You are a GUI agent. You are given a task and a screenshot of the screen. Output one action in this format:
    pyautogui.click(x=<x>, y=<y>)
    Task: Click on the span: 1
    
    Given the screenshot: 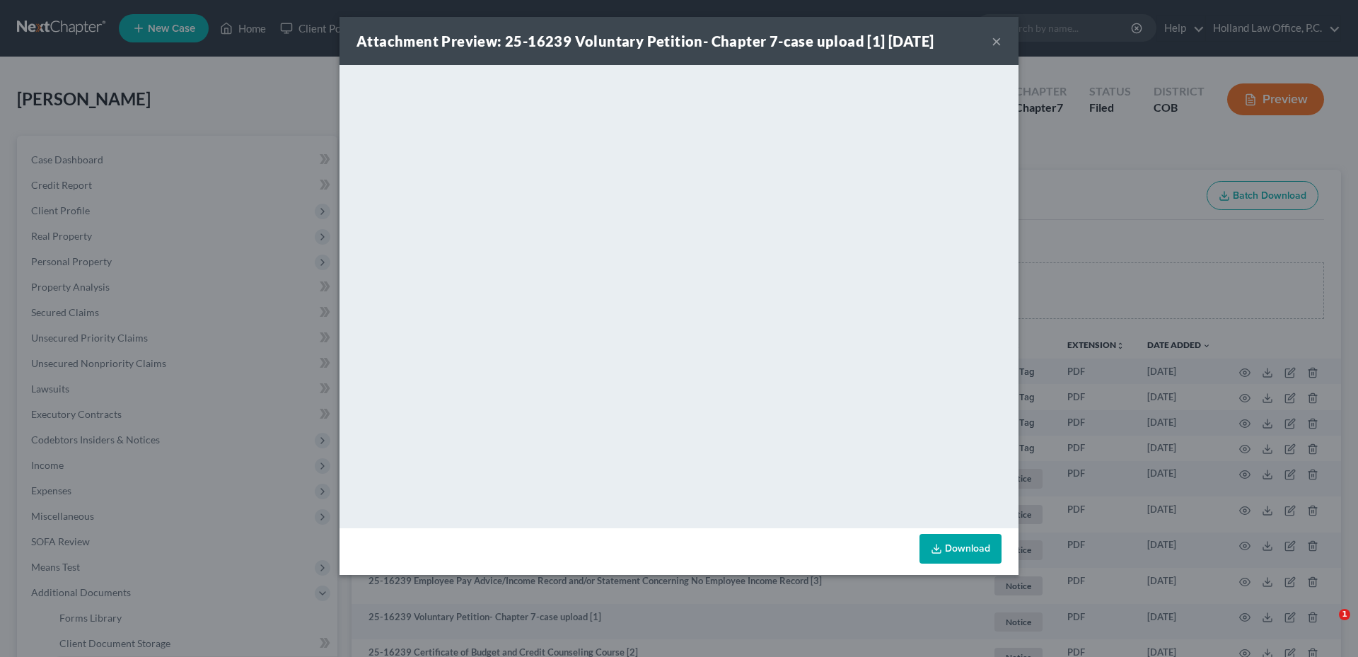 What is the action you would take?
    pyautogui.click(x=1345, y=615)
    